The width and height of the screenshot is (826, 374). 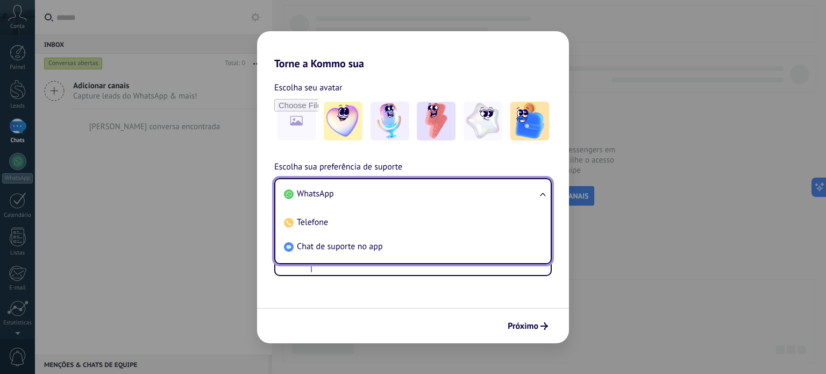 I want to click on span: WhatsApp, so click(x=315, y=194).